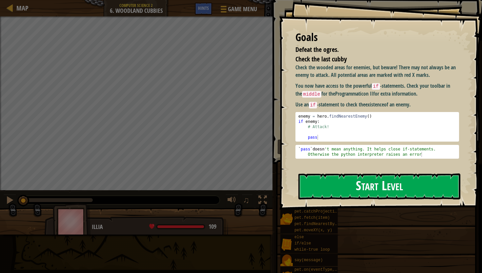 This screenshot has height=273, width=482. What do you see at coordinates (21, 8) in the screenshot?
I see `a: Map` at bounding box center [21, 8].